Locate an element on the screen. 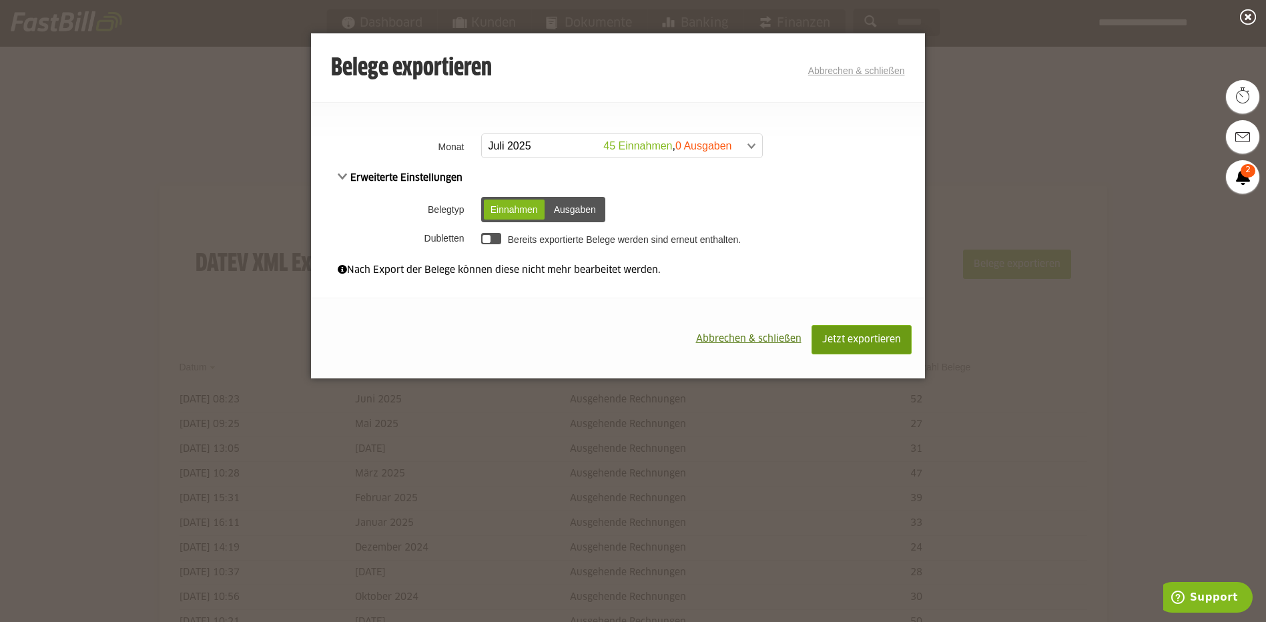 The width and height of the screenshot is (1266, 622). th: Dubletten is located at coordinates (394, 238).